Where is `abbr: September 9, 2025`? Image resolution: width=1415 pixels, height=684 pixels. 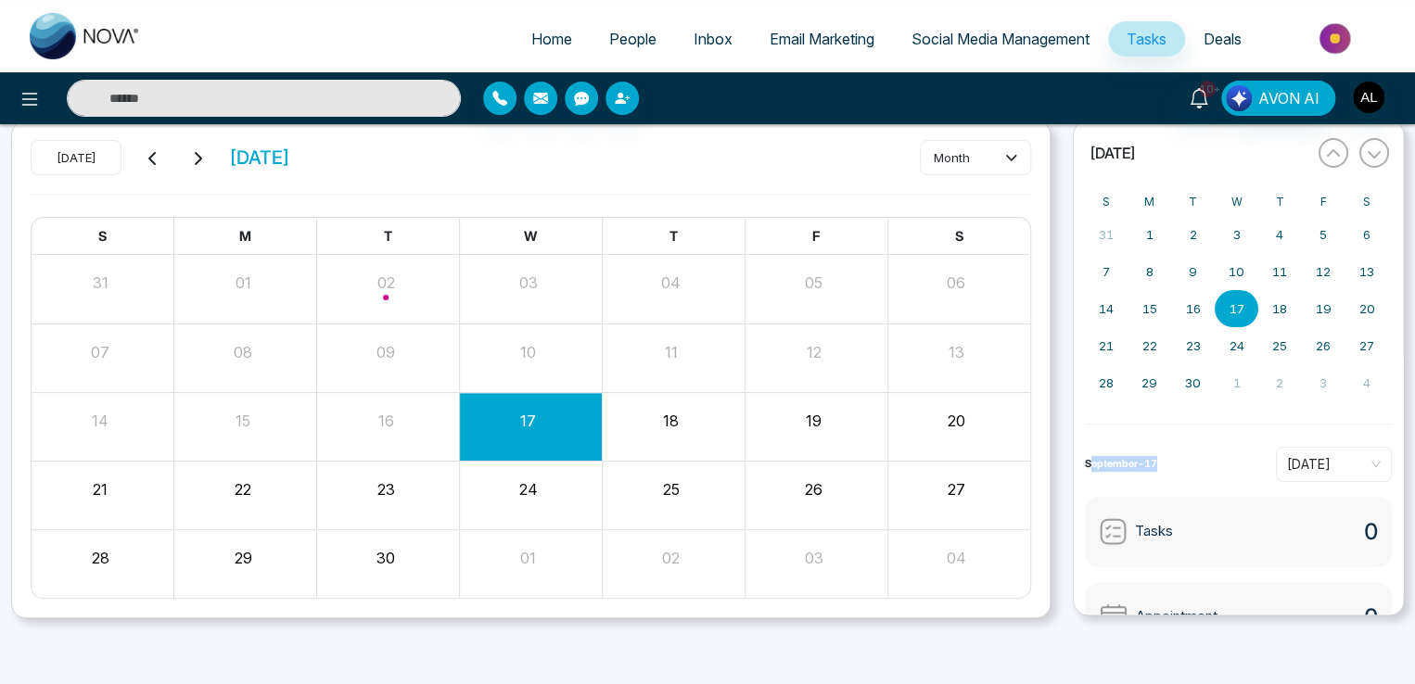 abbr: September 9, 2025 is located at coordinates (1192, 272).